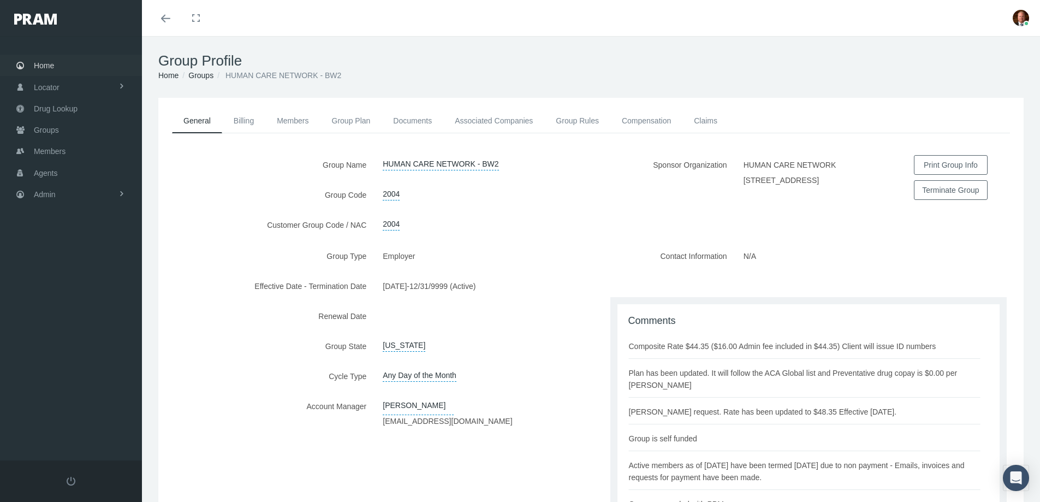 The image size is (1040, 502). Describe the element at coordinates (45, 194) in the screenshot. I see `span: Admin` at that location.